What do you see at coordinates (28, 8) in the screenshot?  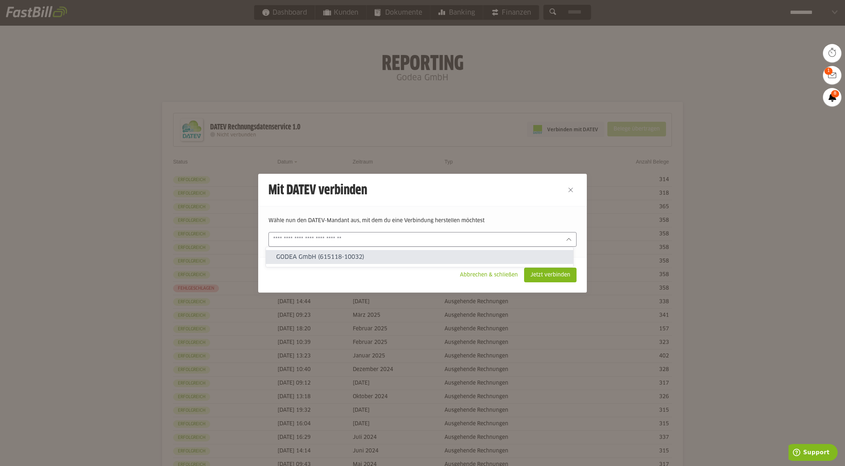 I see `span: Support` at bounding box center [28, 8].